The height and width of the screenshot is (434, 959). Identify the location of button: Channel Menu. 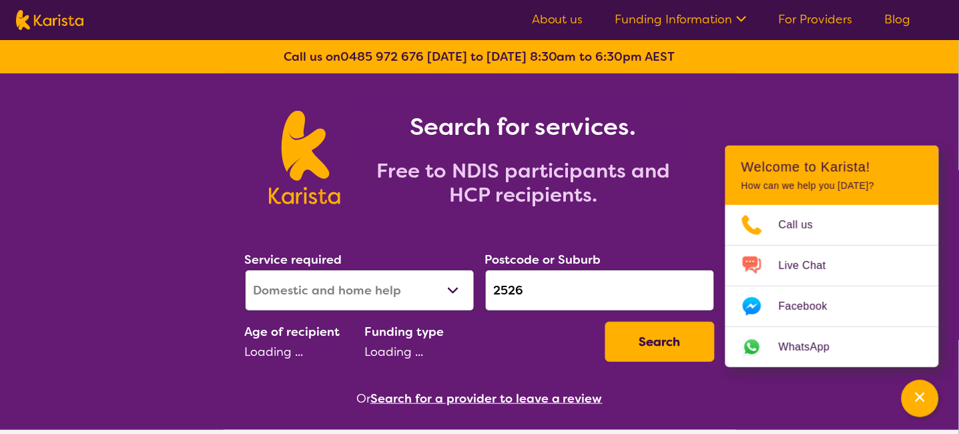
(920, 398).